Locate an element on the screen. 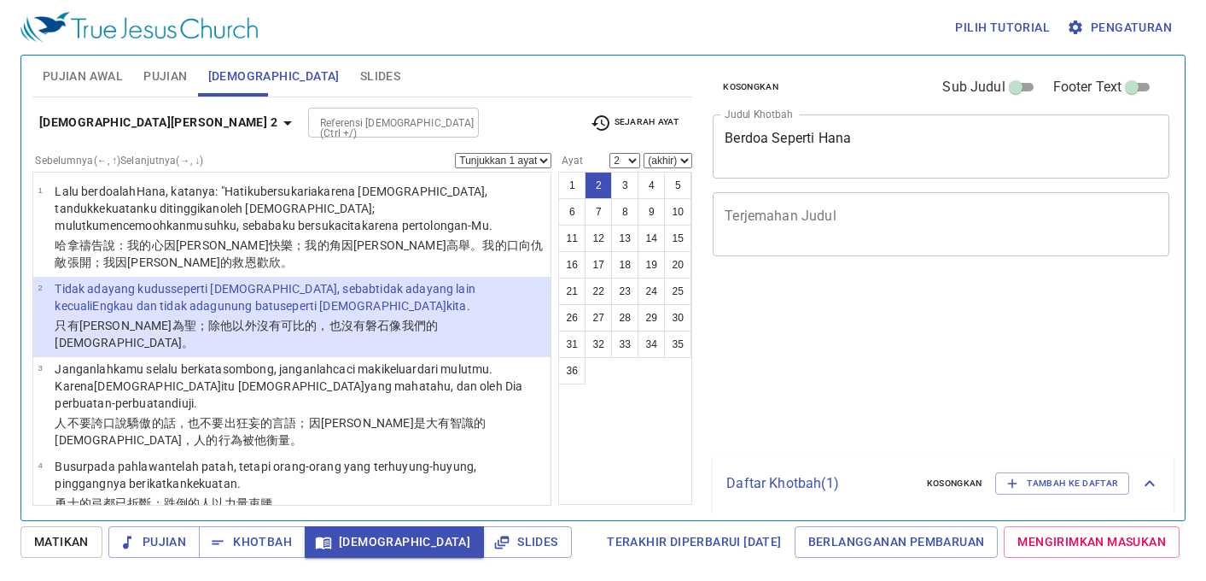  button: 11 is located at coordinates (572, 238).